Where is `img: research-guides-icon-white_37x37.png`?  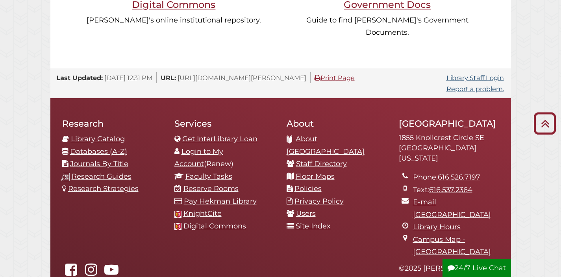 img: research-guides-icon-white_37x37.png is located at coordinates (65, 177).